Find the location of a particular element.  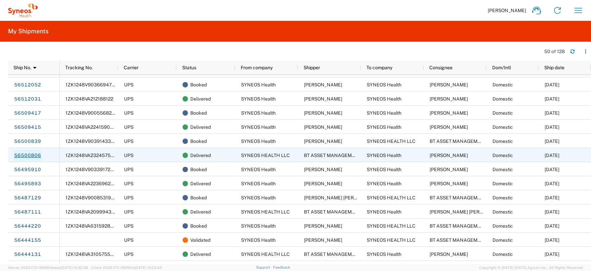

span: 1ZK1248VA209994365 is located at coordinates (91, 212).